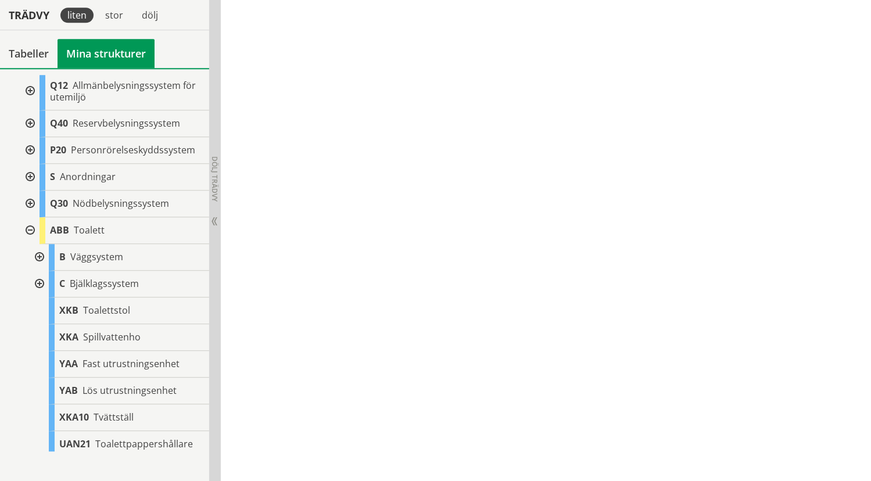  What do you see at coordinates (89, 230) in the screenshot?
I see `span: Toalett` at bounding box center [89, 230].